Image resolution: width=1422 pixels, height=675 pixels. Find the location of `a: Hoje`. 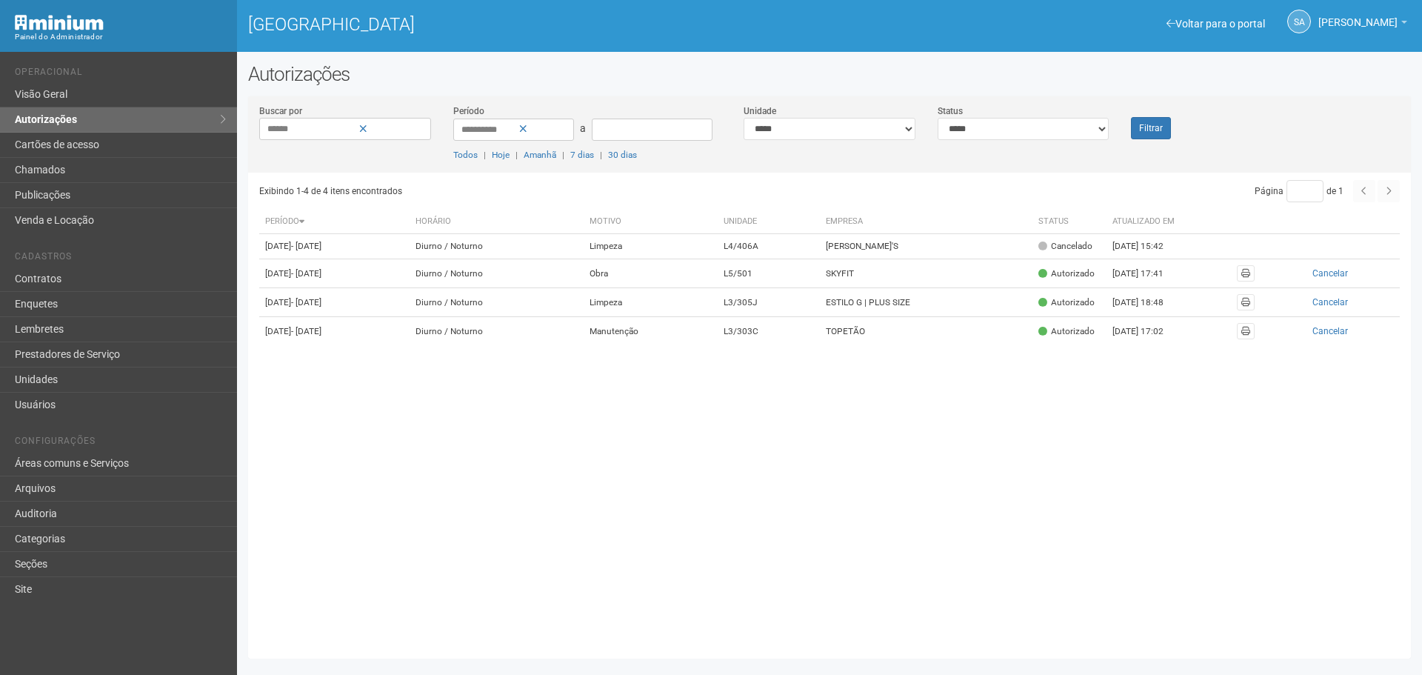

a: Hoje is located at coordinates (501, 155).